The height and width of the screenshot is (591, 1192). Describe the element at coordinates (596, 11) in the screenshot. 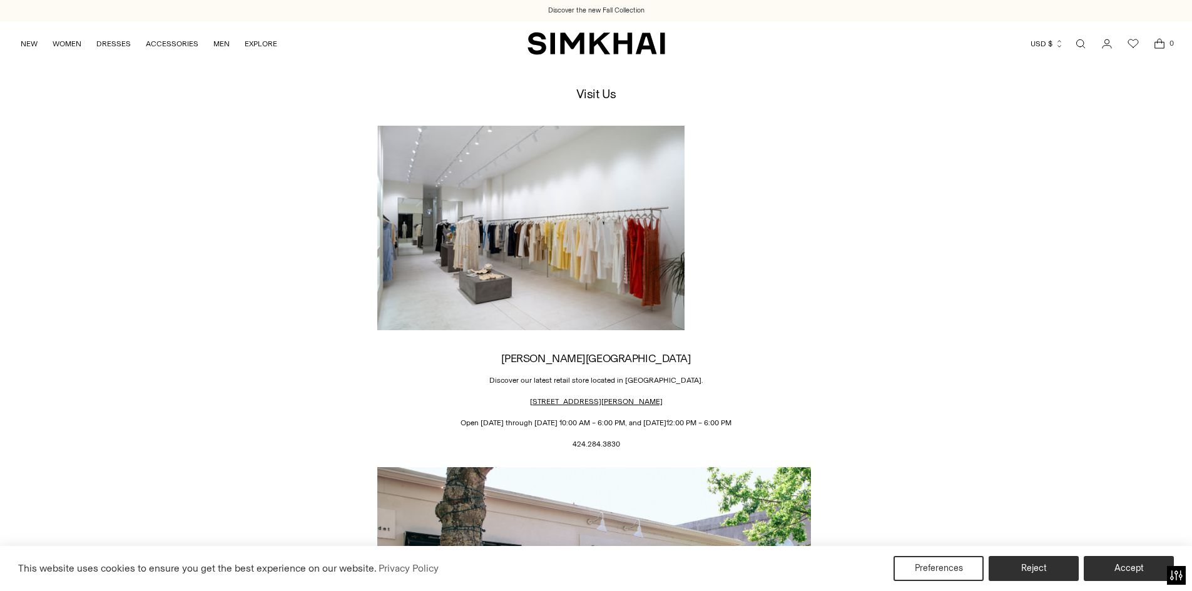

I see `a: Discover the new Fall Collection` at that location.